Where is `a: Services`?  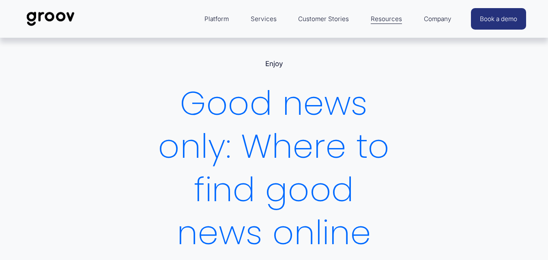
a: Services is located at coordinates (264, 19).